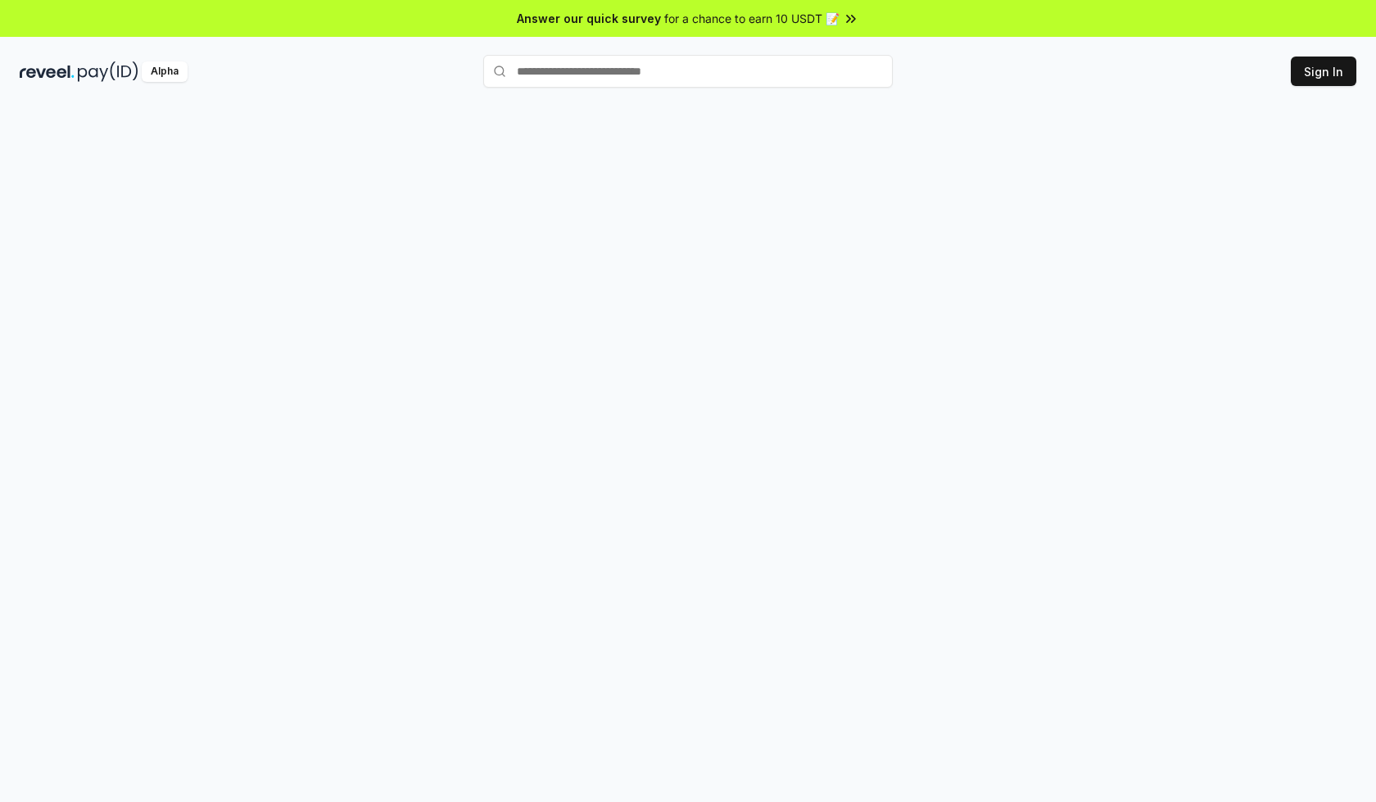 Image resolution: width=1376 pixels, height=802 pixels. What do you see at coordinates (108, 71) in the screenshot?
I see `img: pay_id` at bounding box center [108, 71].